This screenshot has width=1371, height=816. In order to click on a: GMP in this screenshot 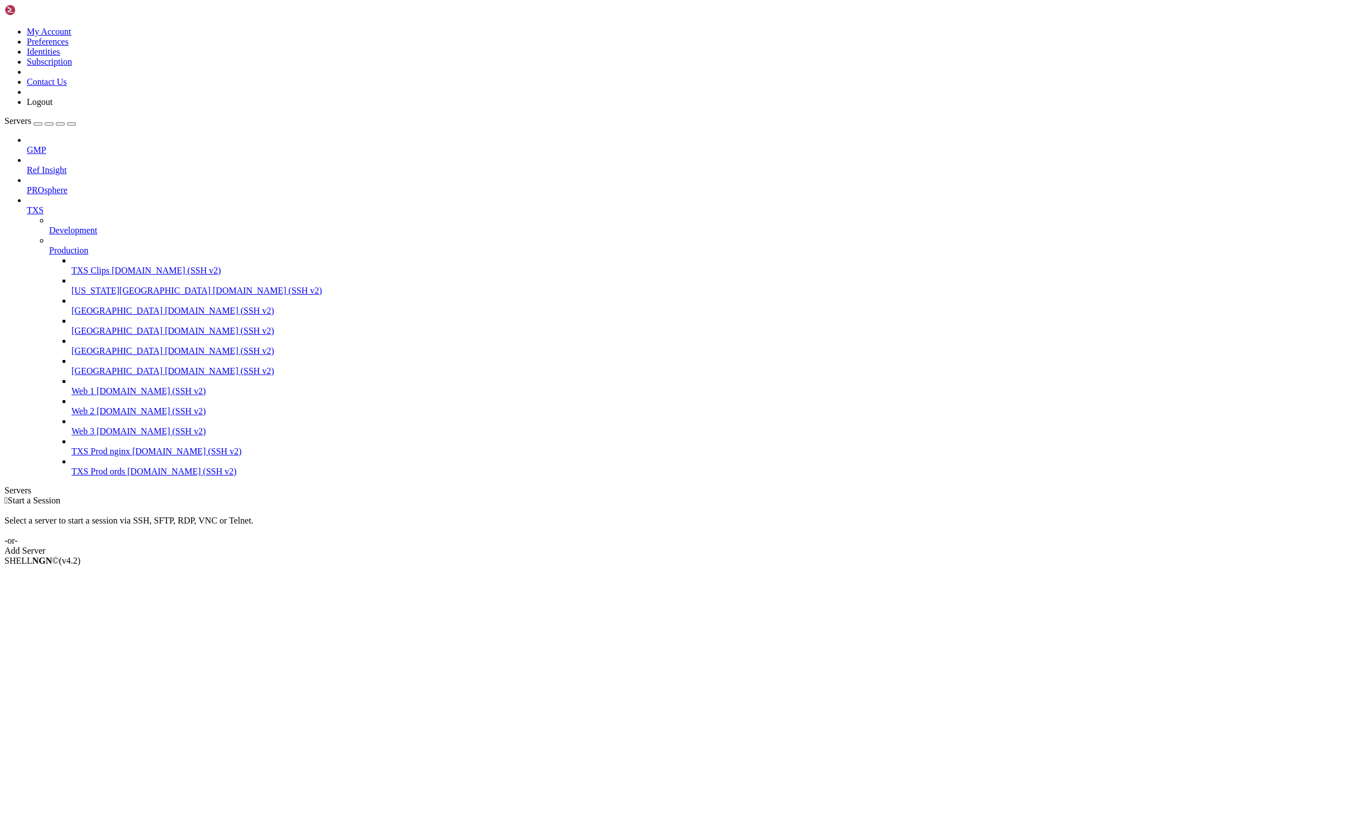, I will do `click(696, 150)`.